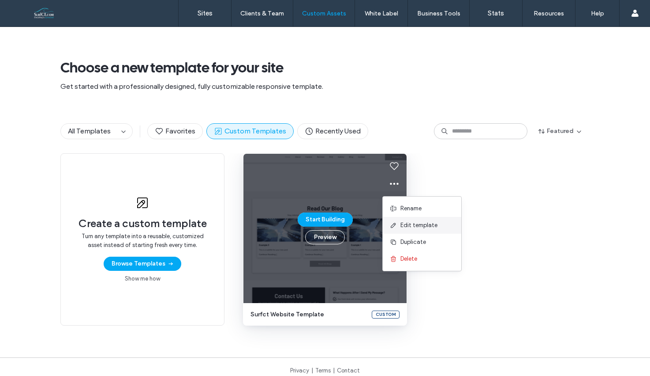  Describe the element at coordinates (549, 13) in the screenshot. I see `label: Resources` at that location.